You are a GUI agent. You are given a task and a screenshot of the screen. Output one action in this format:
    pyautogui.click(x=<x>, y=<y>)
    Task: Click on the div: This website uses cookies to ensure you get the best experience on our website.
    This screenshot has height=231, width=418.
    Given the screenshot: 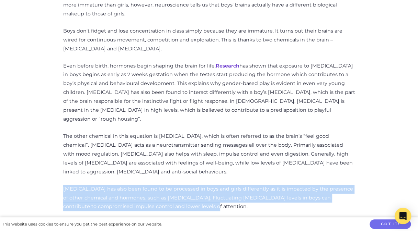 What is the action you would take?
    pyautogui.click(x=82, y=224)
    